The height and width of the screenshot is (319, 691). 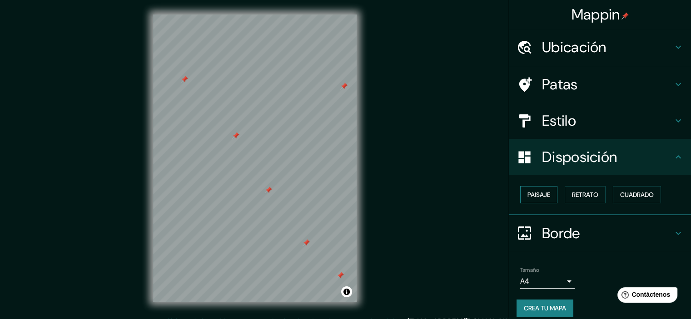 What do you see at coordinates (637, 195) in the screenshot?
I see `button: Cuadrado` at bounding box center [637, 195].